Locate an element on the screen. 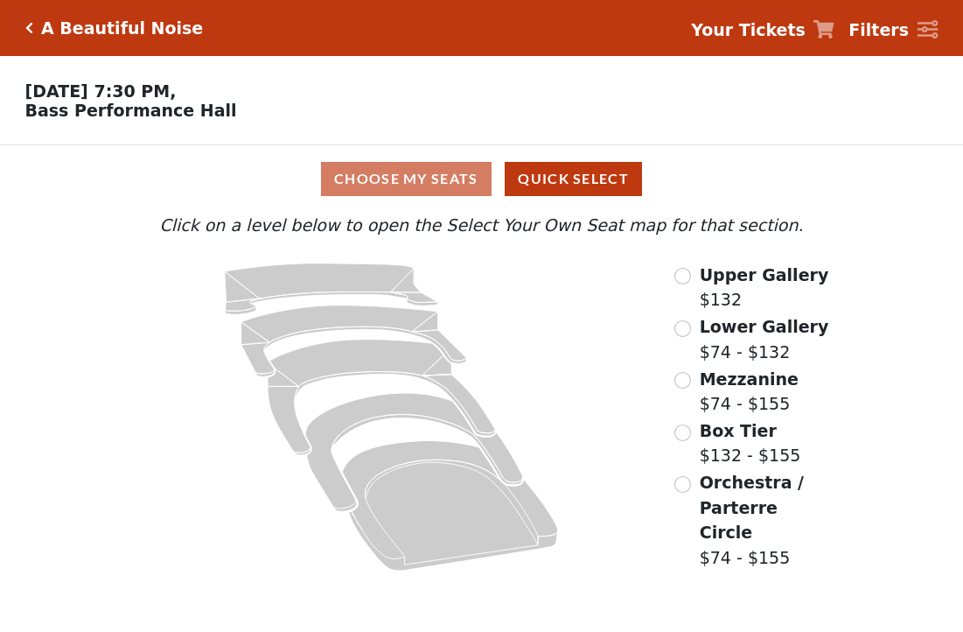 The height and width of the screenshot is (632, 963). path: Orchestra / Parterre Circle - Seats Available: 49 is located at coordinates (450, 506).